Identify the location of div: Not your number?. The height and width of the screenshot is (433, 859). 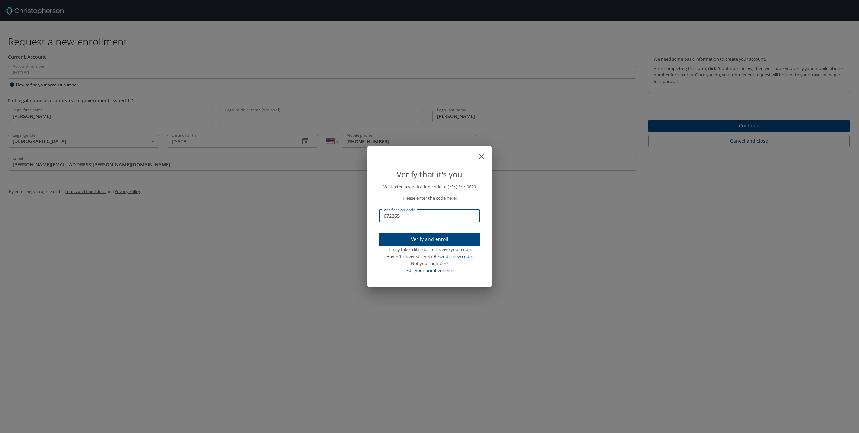
(430, 263).